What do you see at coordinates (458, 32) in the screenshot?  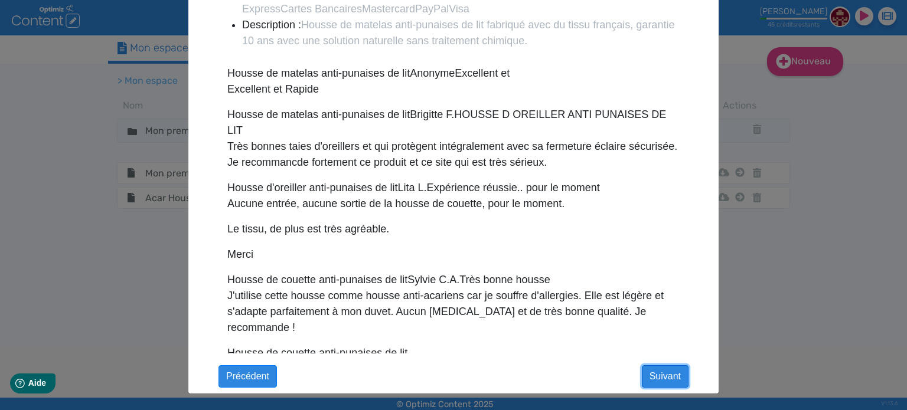 I see `b: Housse de matelas anti-punaises de lit fabriqué avec du tissu français, garantie 10 ans avec une ...` at bounding box center [458, 32].